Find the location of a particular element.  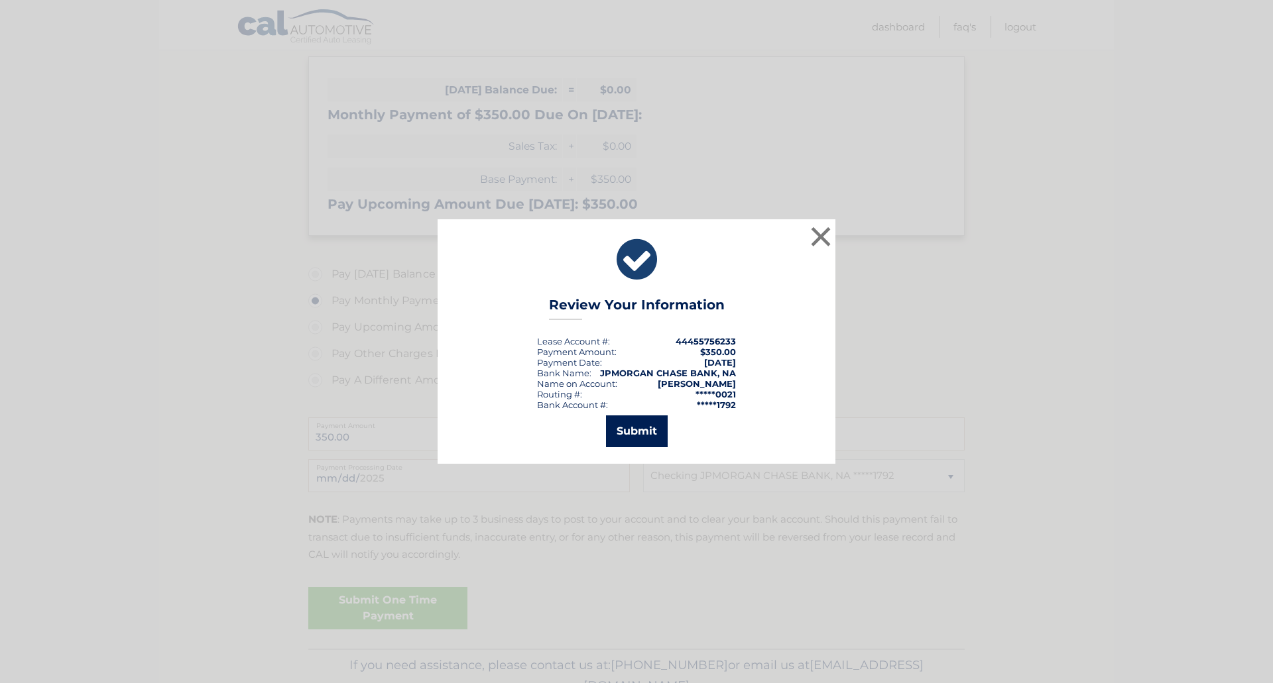

div: Name on Account: is located at coordinates (577, 384).